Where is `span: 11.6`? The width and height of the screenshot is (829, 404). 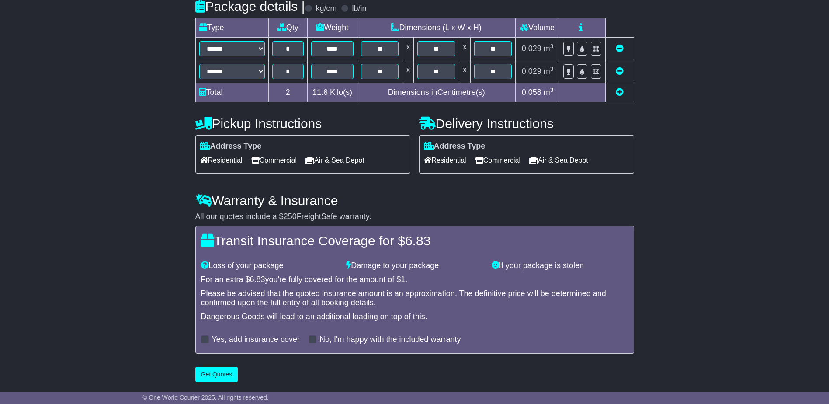
span: 11.6 is located at coordinates (320, 92).